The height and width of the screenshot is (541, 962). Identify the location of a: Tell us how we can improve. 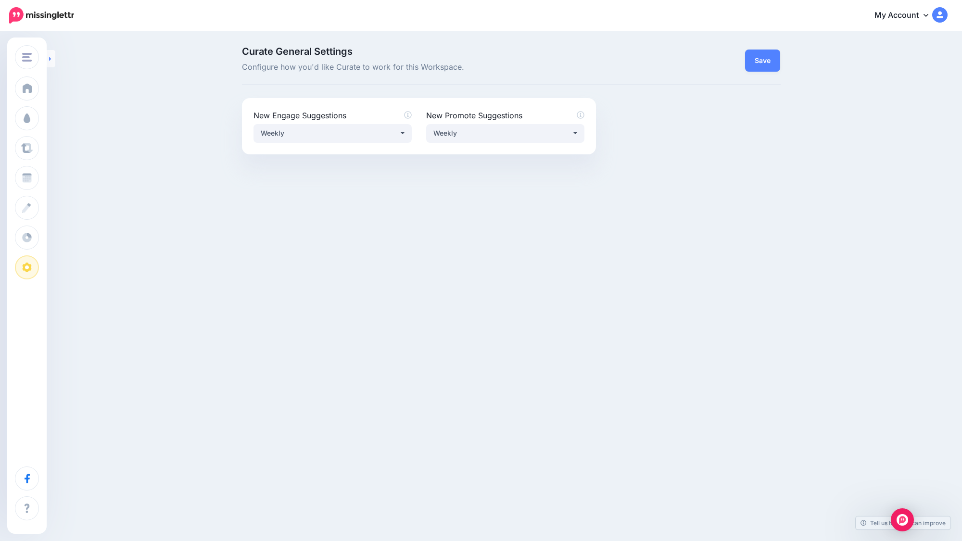
(903, 523).